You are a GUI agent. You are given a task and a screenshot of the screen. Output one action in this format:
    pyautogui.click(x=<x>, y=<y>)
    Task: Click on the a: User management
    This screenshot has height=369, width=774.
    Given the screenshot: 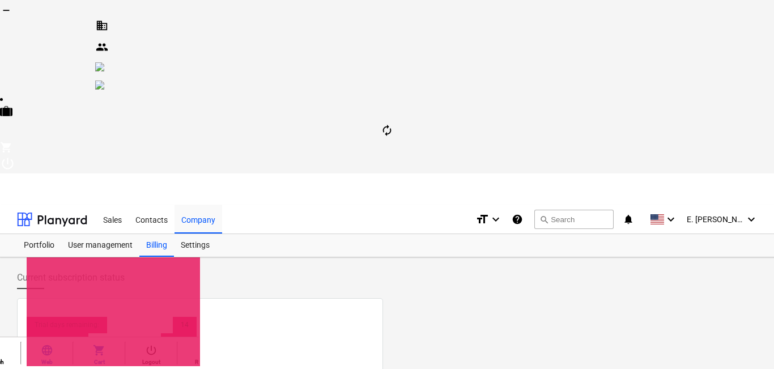 What is the action you would take?
    pyautogui.click(x=100, y=245)
    